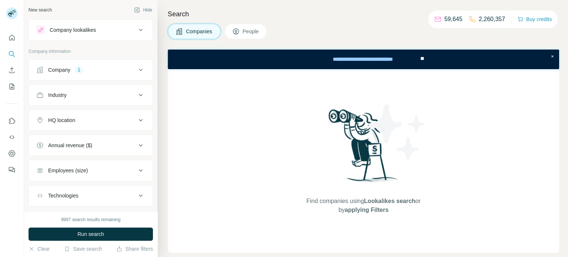 The width and height of the screenshot is (568, 257). What do you see at coordinates (63, 196) in the screenshot?
I see `div: Technologies` at bounding box center [63, 196].